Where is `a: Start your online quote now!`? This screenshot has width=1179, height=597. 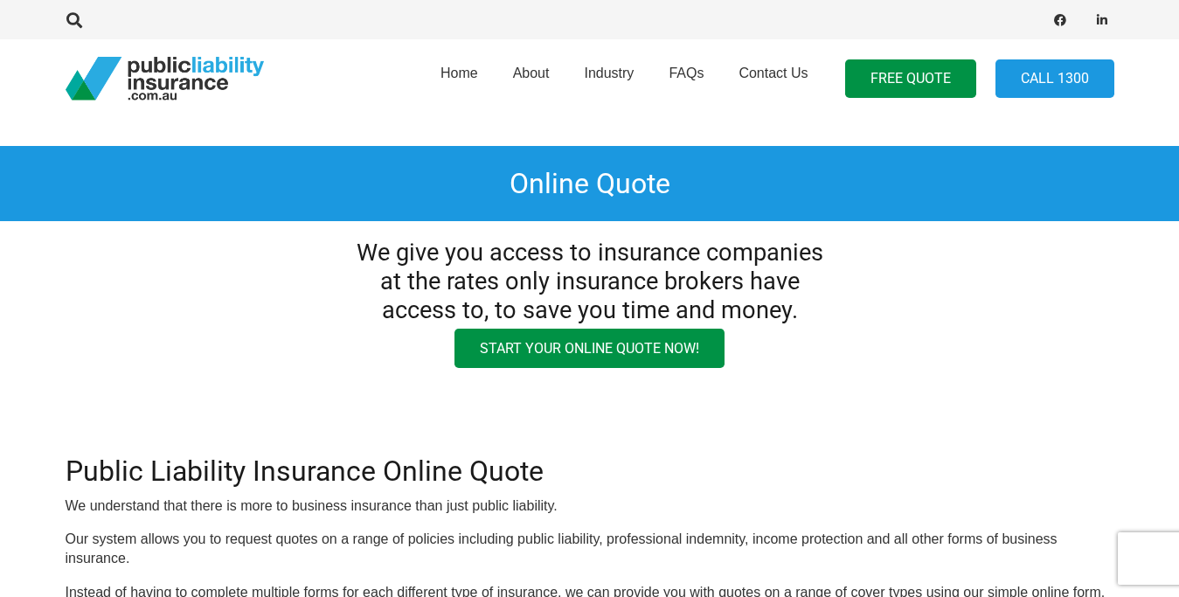
a: Start your online quote now! is located at coordinates (589, 348).